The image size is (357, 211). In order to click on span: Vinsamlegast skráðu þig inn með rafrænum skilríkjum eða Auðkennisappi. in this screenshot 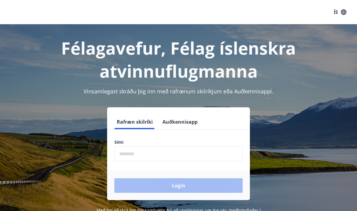, I will do `click(179, 91)`.